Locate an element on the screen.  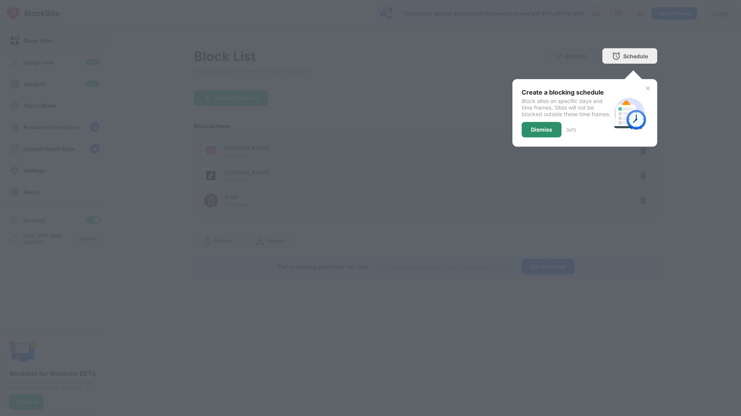
img: x-button.svg is located at coordinates (648, 88).